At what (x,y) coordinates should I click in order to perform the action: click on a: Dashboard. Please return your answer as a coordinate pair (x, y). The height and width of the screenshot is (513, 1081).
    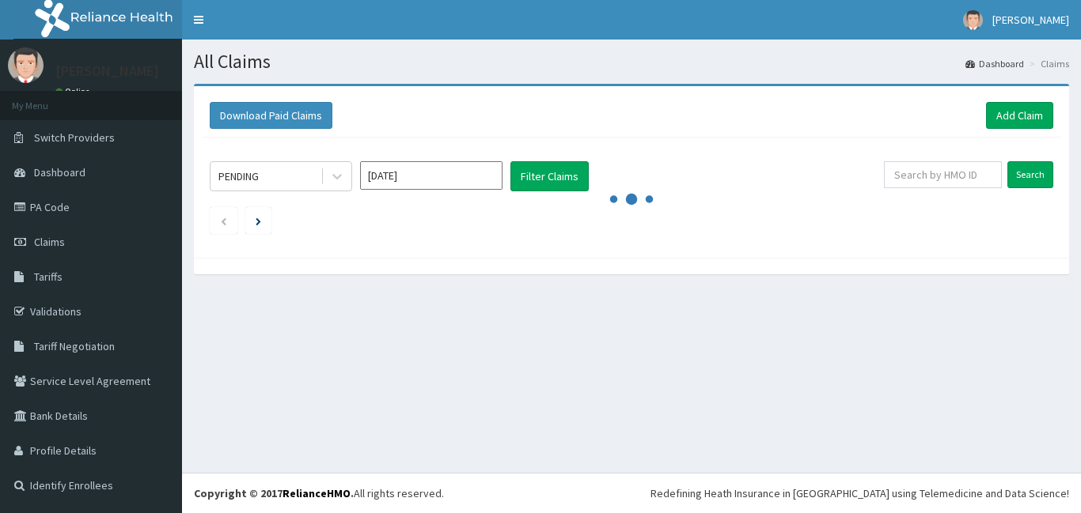
    Looking at the image, I should click on (994, 63).